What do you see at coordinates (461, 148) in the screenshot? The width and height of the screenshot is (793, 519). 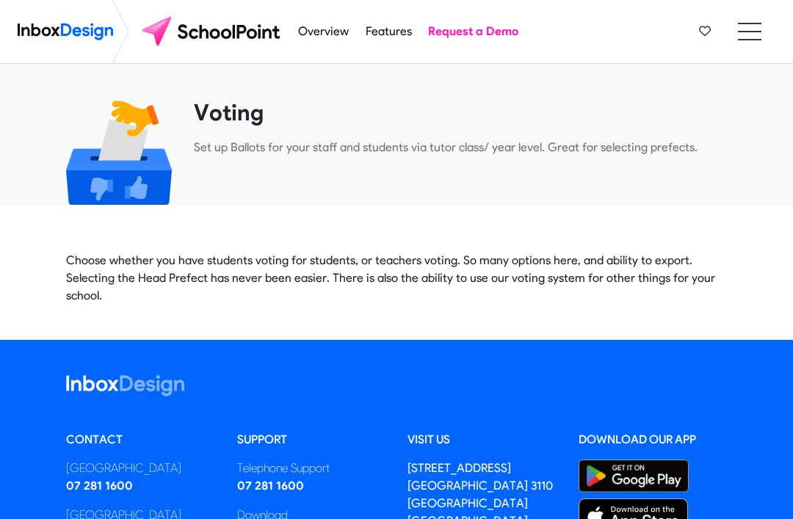 I see `p: Set up Ballots for your staff and students via tutor class/ year level. Great for selecting prefe...` at bounding box center [461, 148].